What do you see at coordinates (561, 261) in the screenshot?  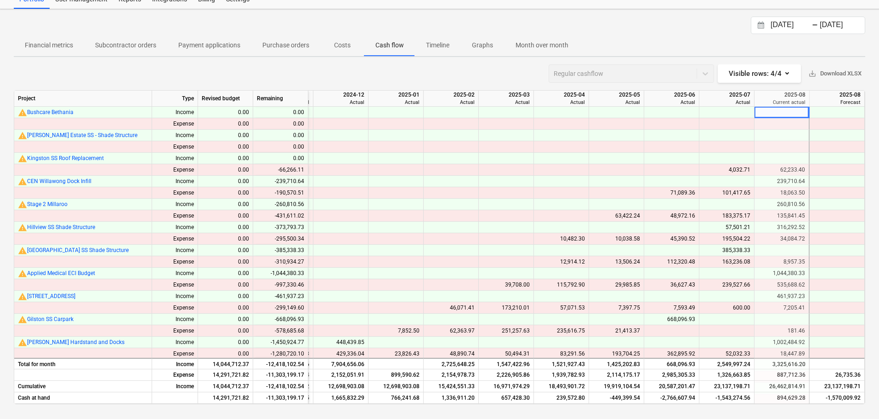 I see `div: 12,914.12` at bounding box center [561, 261].